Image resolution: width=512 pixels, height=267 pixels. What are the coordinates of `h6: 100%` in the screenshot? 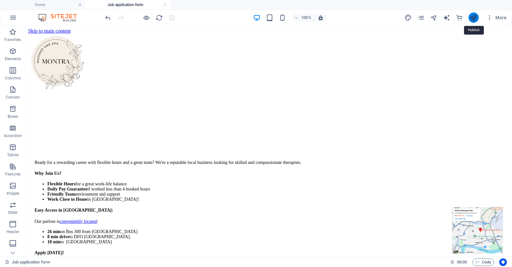 It's located at (306, 18).